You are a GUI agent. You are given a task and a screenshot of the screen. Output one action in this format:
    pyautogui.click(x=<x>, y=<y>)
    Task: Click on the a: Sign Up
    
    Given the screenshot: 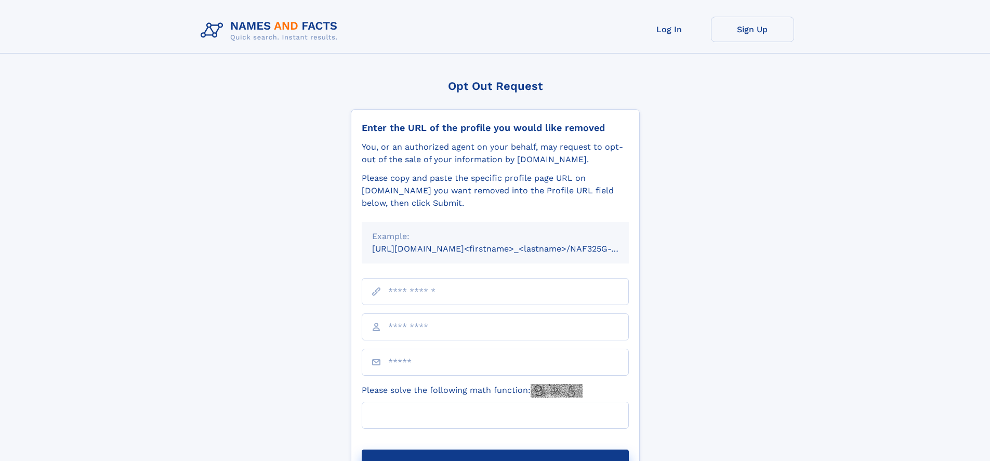 What is the action you would take?
    pyautogui.click(x=753, y=29)
    